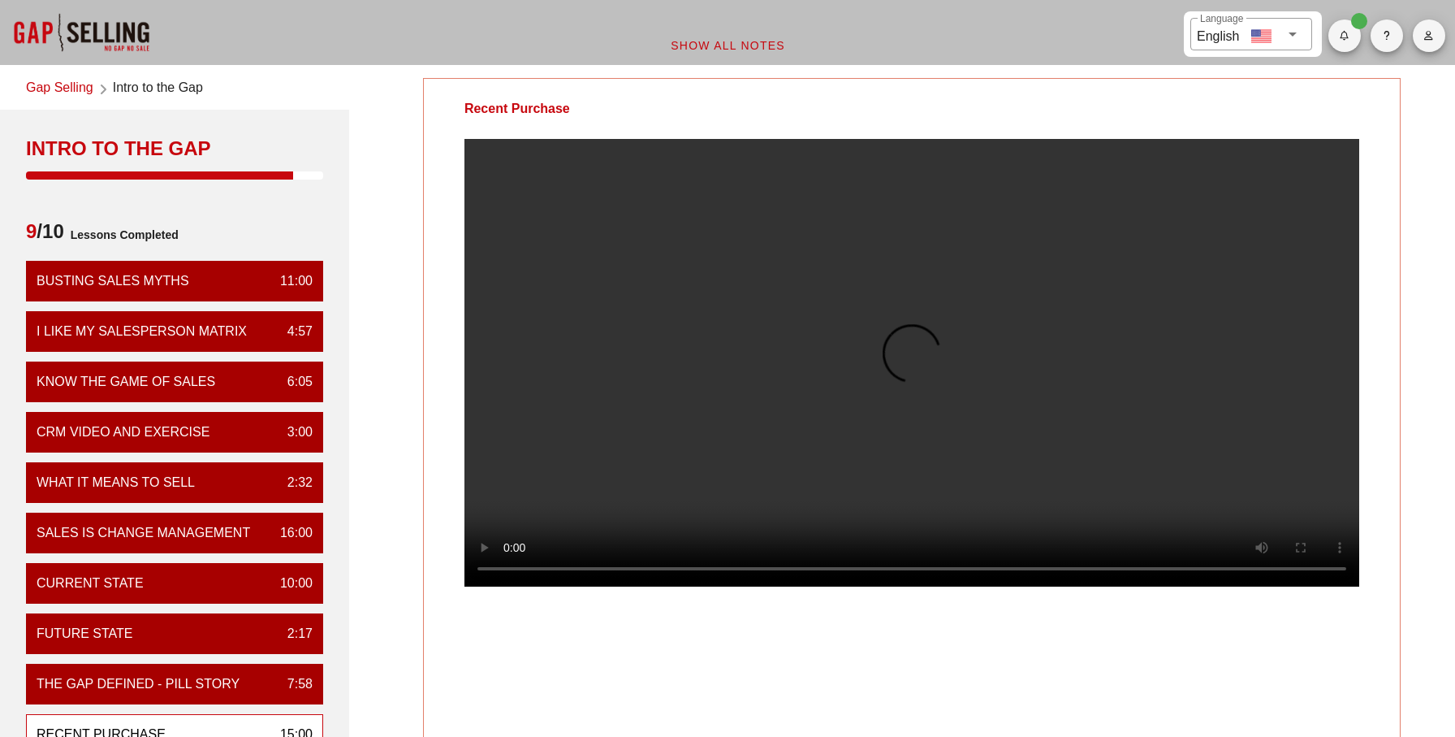 The image size is (1455, 737). What do you see at coordinates (141, 331) in the screenshot?
I see `div: I Like My Salesperson Matrix` at bounding box center [141, 331].